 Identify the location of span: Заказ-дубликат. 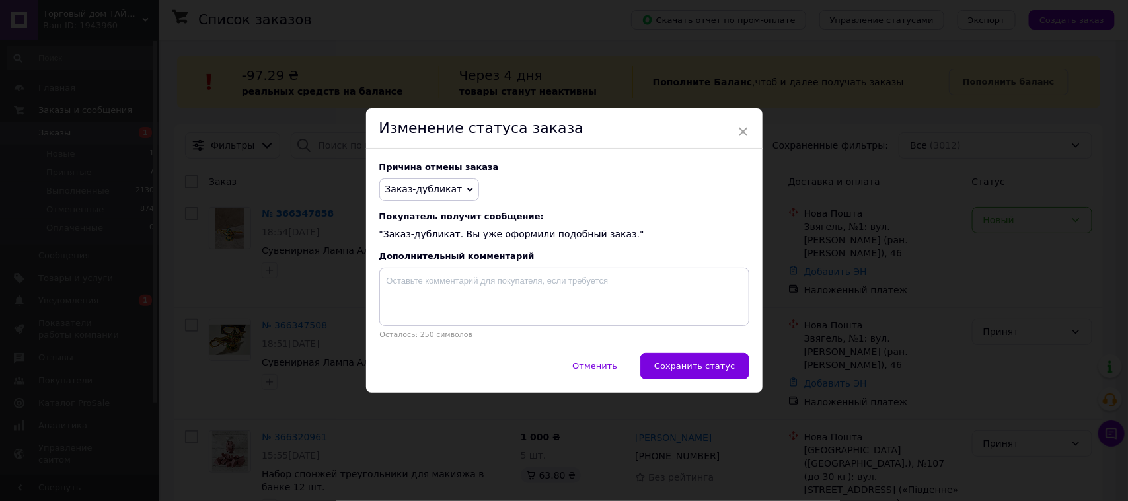
(423, 189).